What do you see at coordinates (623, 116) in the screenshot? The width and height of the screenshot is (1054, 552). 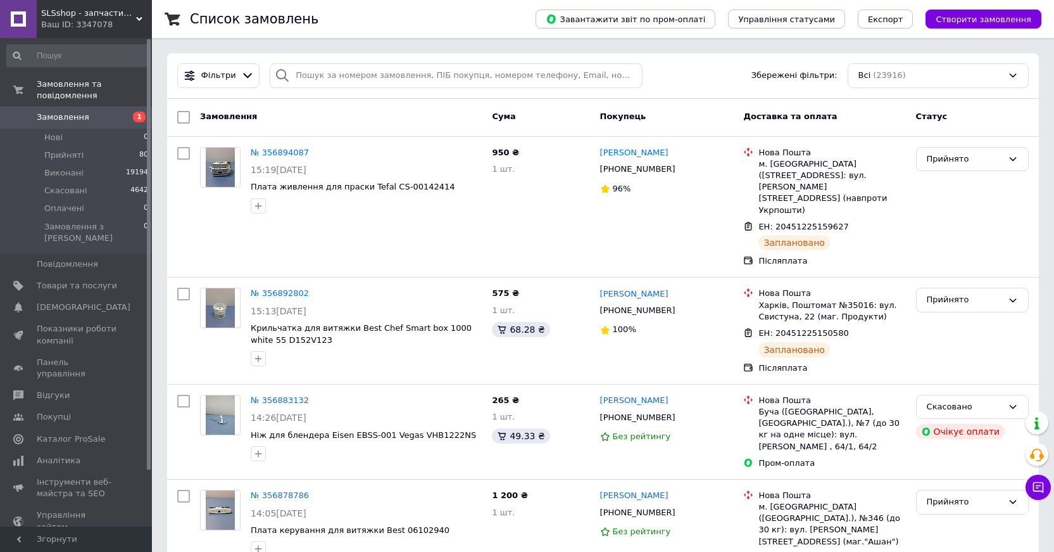 I see `span: Покупець` at bounding box center [623, 116].